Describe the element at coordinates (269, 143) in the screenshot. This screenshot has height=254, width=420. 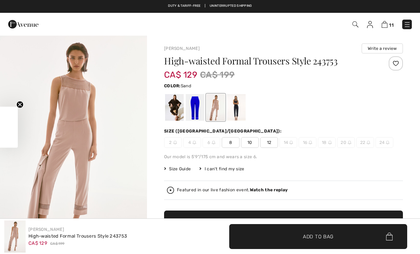
I see `span: 12` at that location.